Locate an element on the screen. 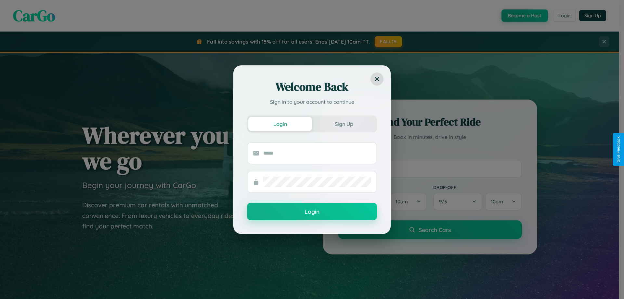 The height and width of the screenshot is (299, 624). button: Sign Up is located at coordinates (344, 124).